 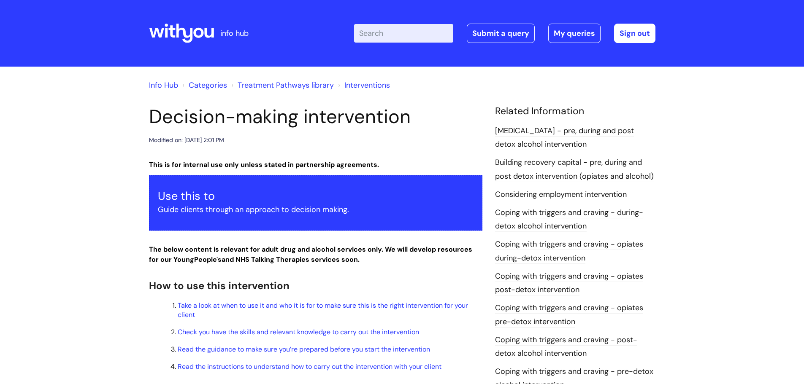 What do you see at coordinates (574, 170) in the screenshot?
I see `a: Building recovery capital - pre, during and post detox intervention (opiates and alcohol)` at bounding box center [574, 170].